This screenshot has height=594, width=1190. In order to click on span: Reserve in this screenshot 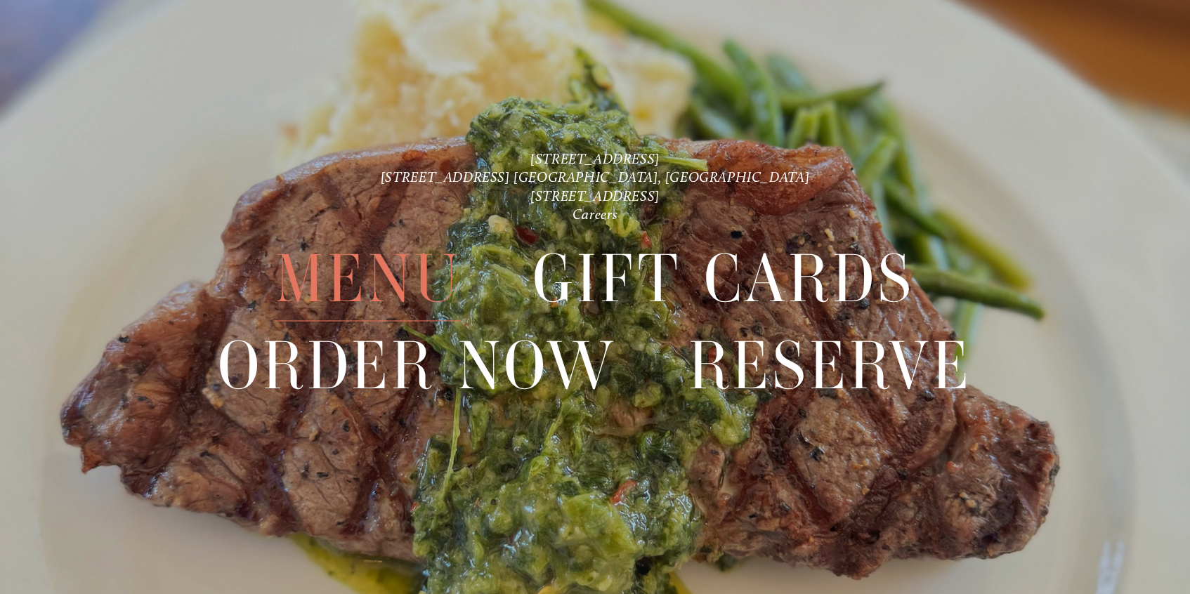, I will do `click(830, 366)`.